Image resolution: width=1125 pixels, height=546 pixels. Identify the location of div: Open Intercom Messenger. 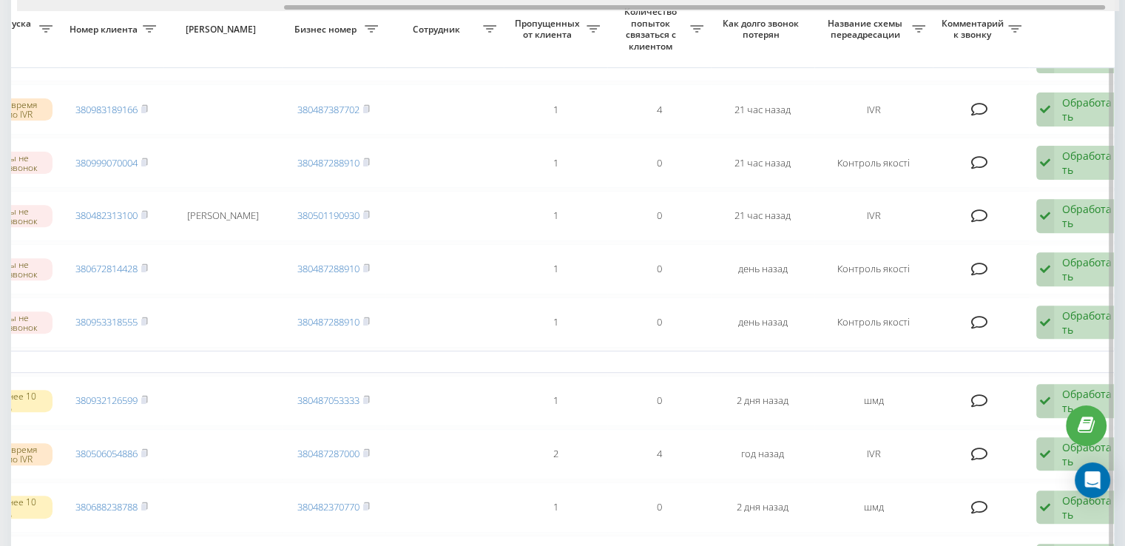
(1093, 480).